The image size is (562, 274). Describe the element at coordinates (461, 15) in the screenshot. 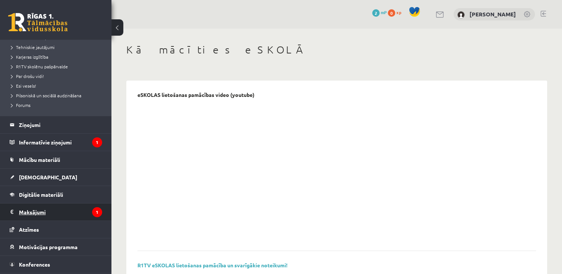

I see `img: Lote Ose` at that location.